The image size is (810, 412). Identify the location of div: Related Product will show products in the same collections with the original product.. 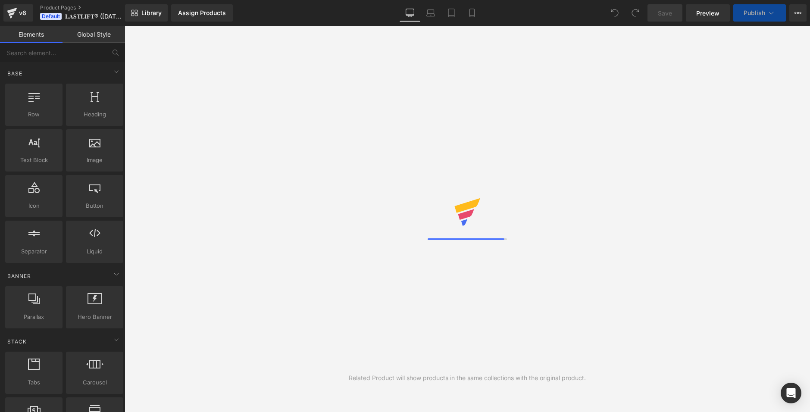
(468, 378).